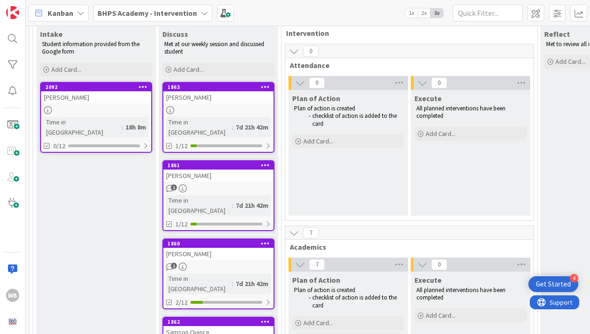  Describe the element at coordinates (411, 13) in the screenshot. I see `span: 1x` at that location.